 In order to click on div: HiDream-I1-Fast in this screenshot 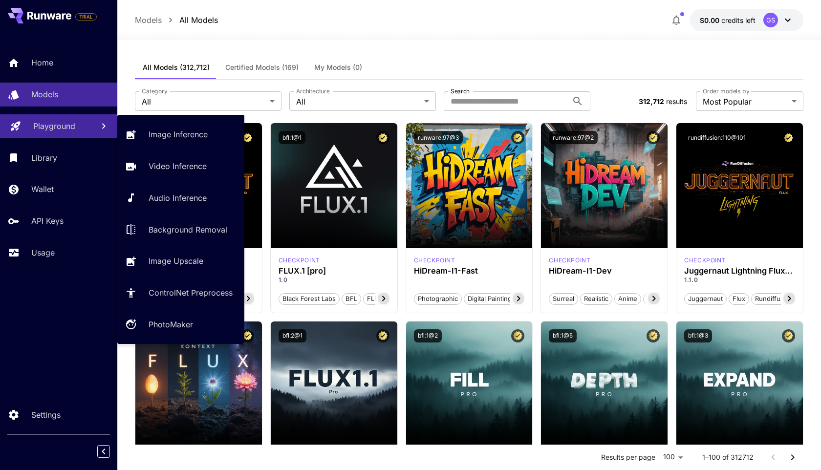, I will do `click(469, 271)`.